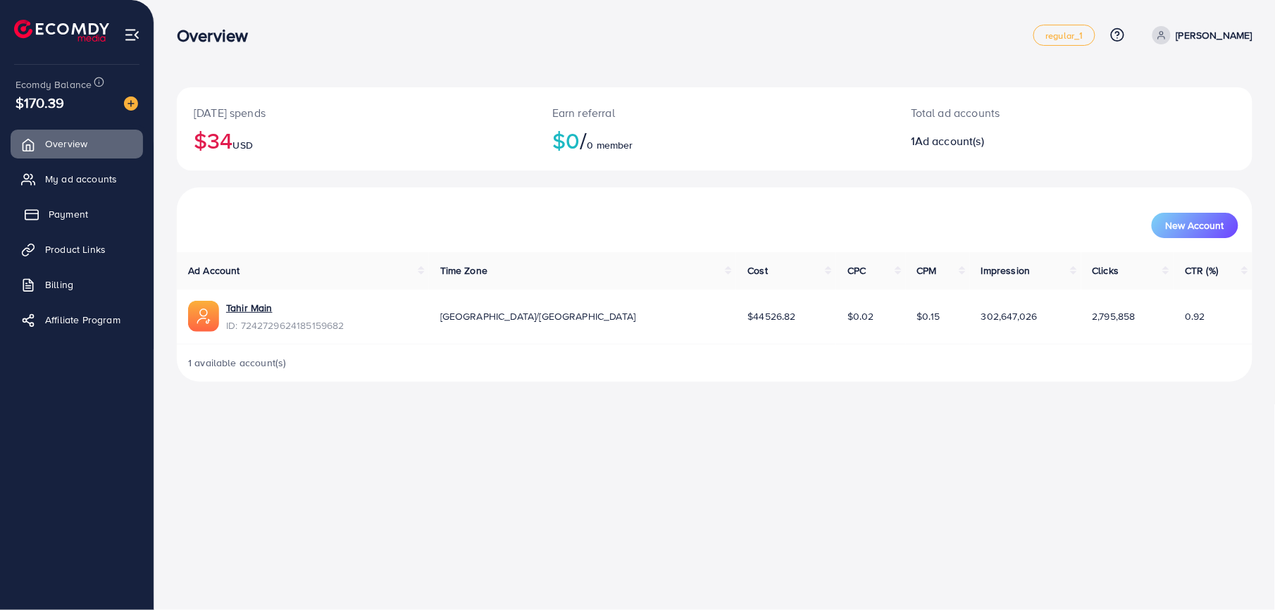  What do you see at coordinates (463, 270) in the screenshot?
I see `span: Time Zone` at bounding box center [463, 270].